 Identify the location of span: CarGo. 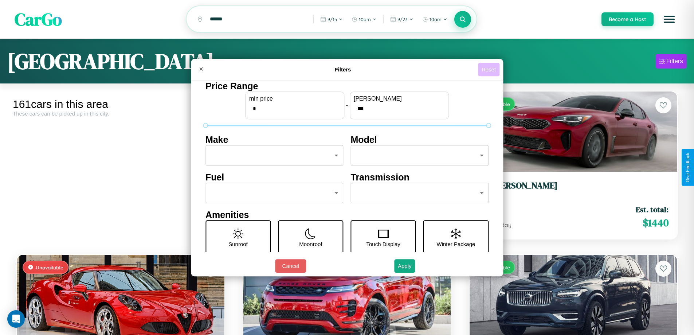
(38, 19).